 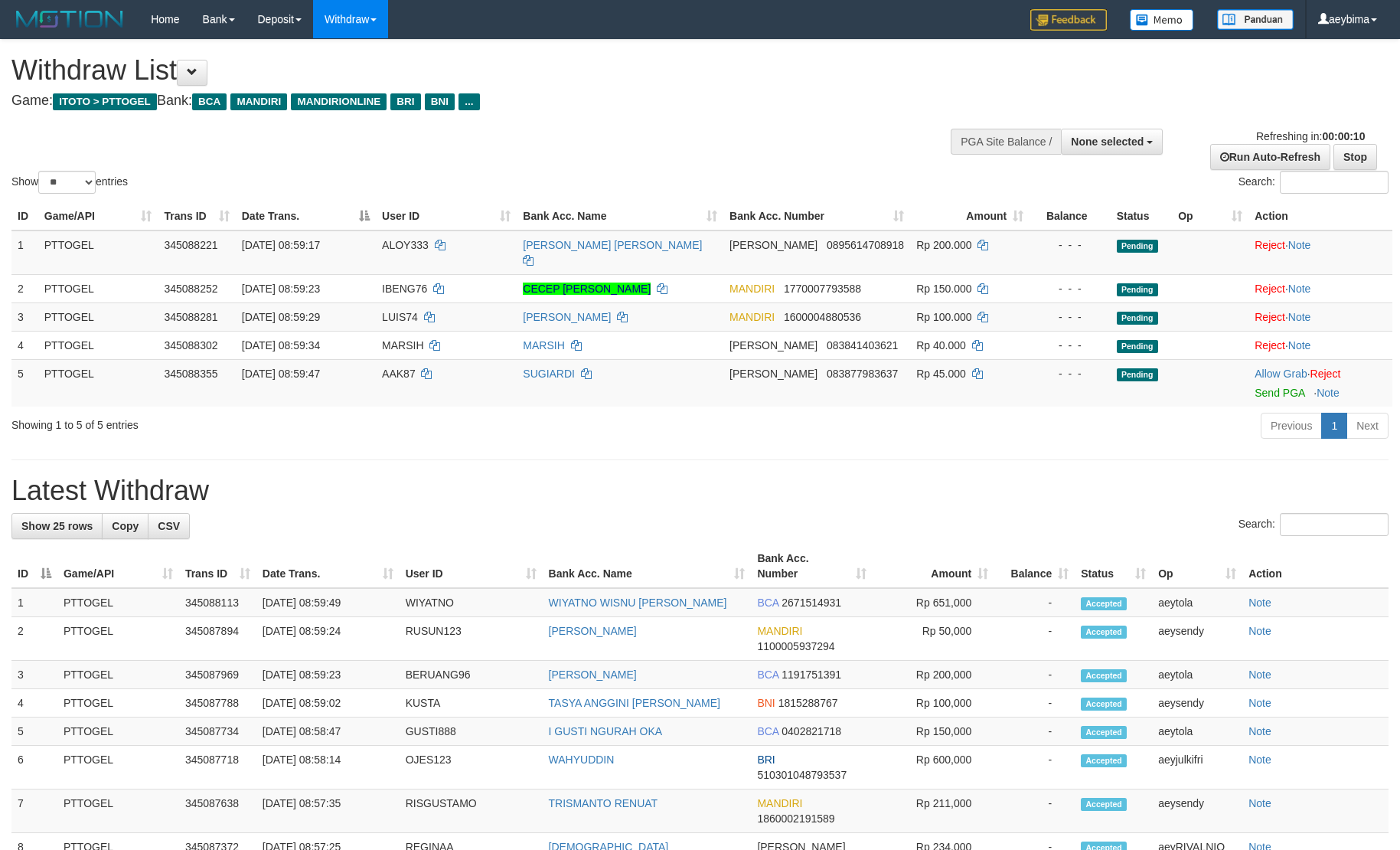 What do you see at coordinates (217, 811) in the screenshot?
I see `td: 345087638` at bounding box center [217, 811].